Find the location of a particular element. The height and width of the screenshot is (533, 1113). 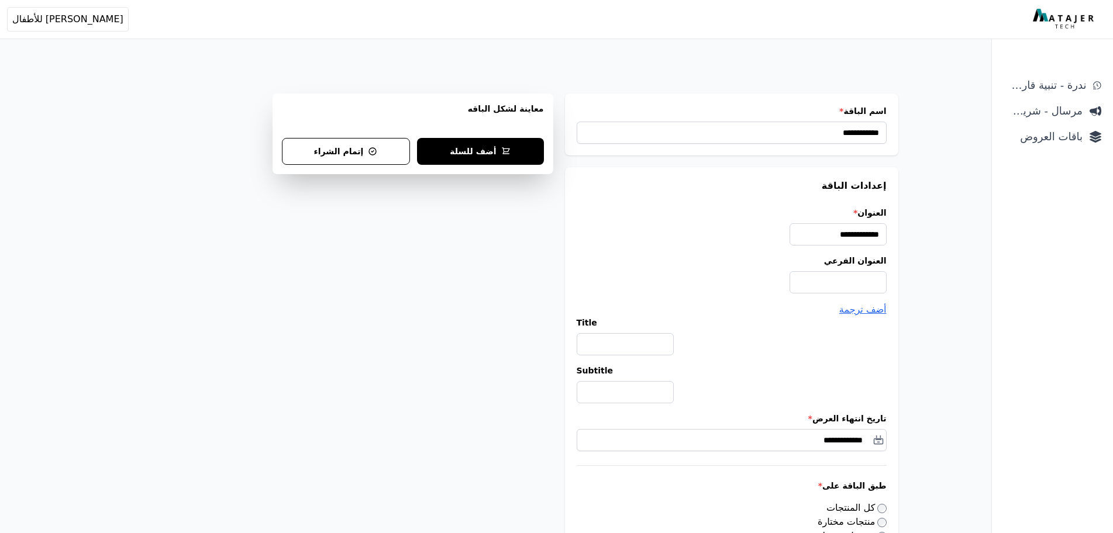

span: مرسال - شريط دعاية is located at coordinates (1043, 111).